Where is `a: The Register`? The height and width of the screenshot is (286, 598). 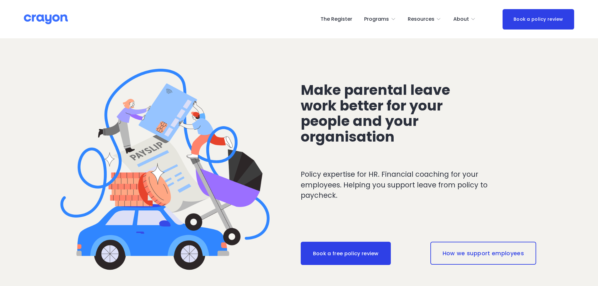 a: The Register is located at coordinates (336, 19).